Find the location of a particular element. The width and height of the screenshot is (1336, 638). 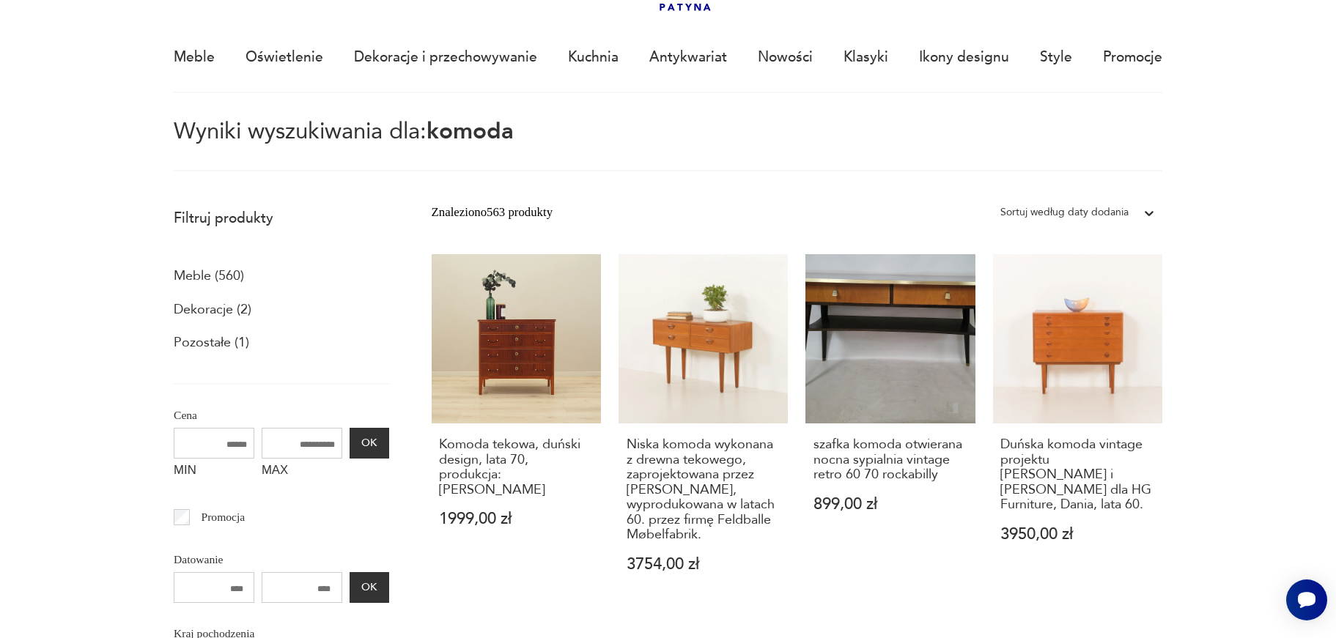

p: Pozostałe (1) is located at coordinates (211, 343).